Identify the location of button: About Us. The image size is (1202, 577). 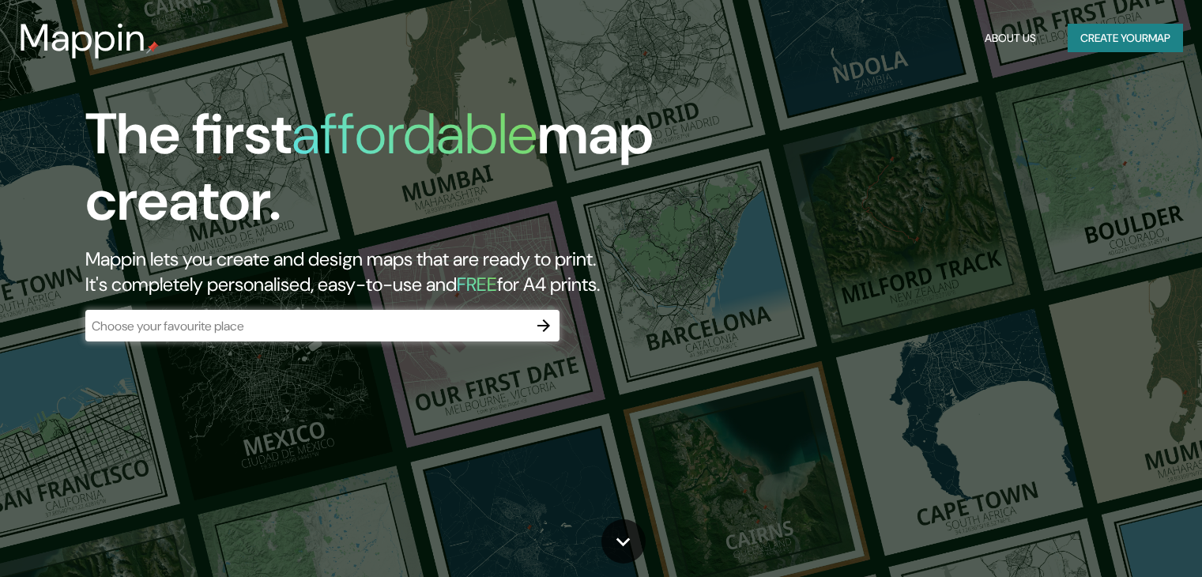
(1010, 38).